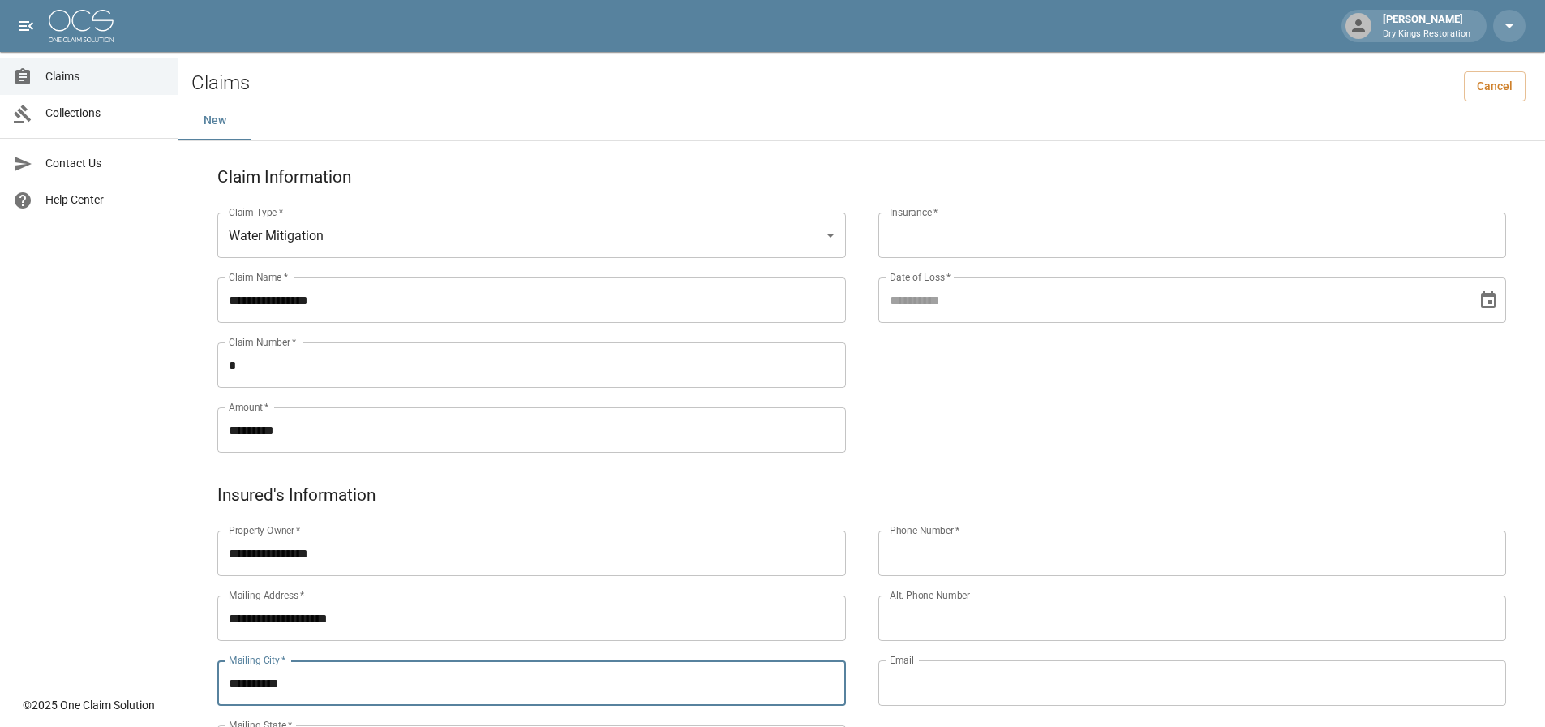  I want to click on button: New, so click(215, 121).